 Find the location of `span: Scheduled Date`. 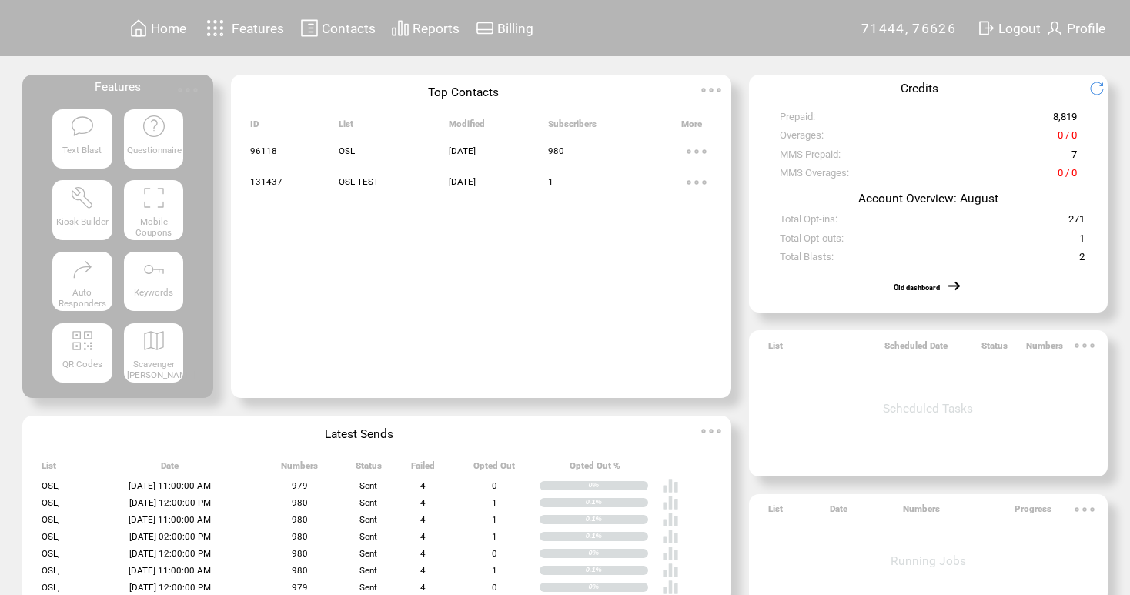

span: Scheduled Date is located at coordinates (916, 349).